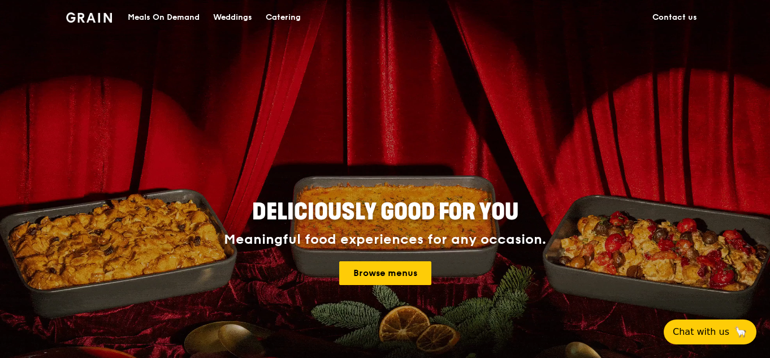  I want to click on a: Weddings, so click(232, 18).